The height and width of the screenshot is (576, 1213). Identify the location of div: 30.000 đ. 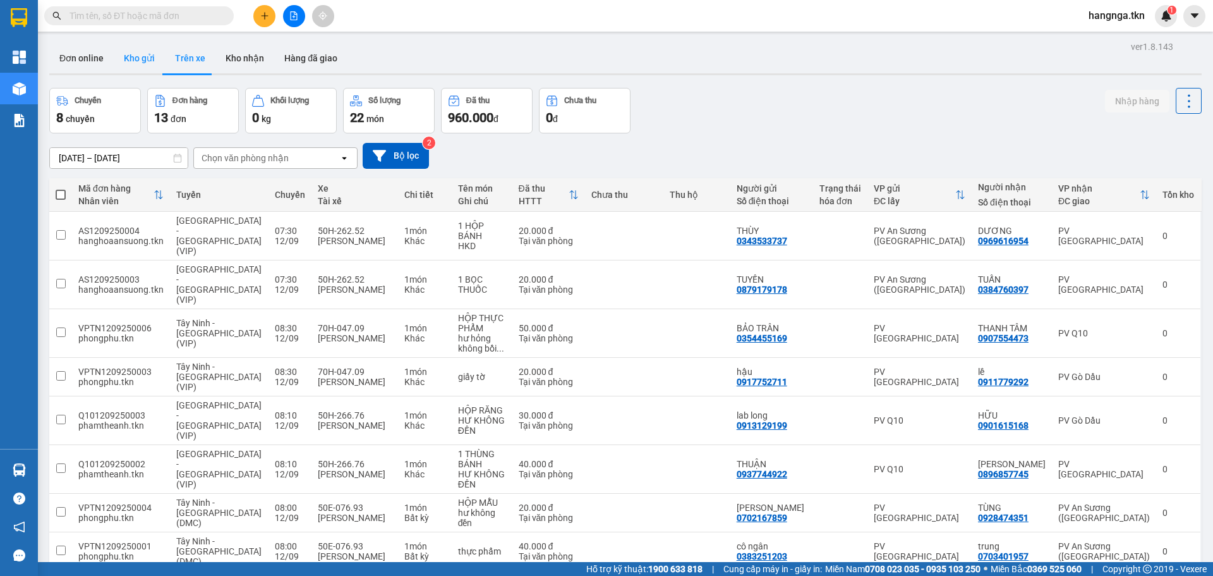
(549, 415).